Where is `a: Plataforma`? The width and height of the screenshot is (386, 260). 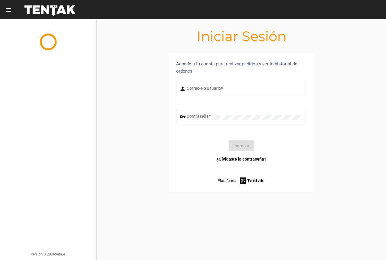 a: Plataforma is located at coordinates (241, 181).